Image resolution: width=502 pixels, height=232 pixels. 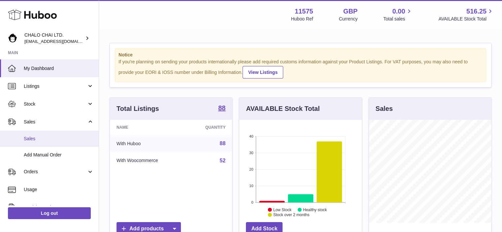 What do you see at coordinates (223, 161) in the screenshot?
I see `a: 52` at bounding box center [223, 161].